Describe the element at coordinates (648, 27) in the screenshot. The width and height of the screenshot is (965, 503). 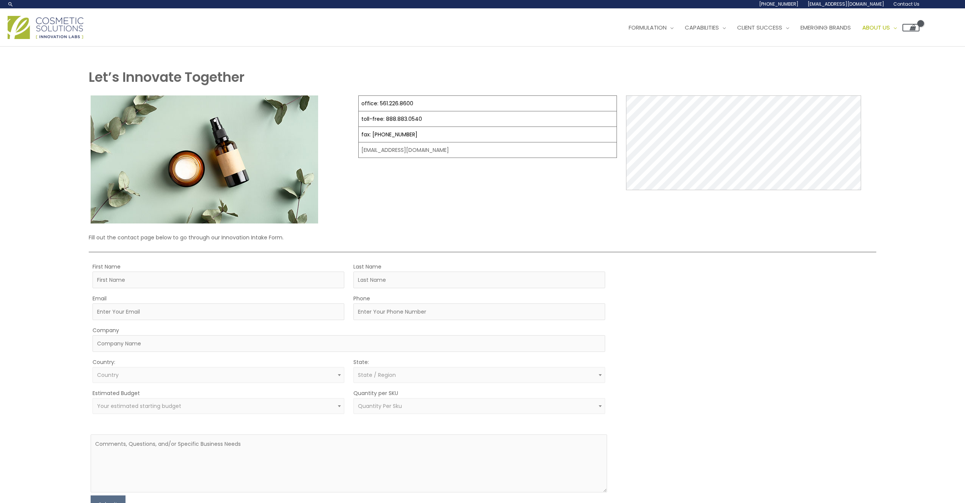
I see `span: Formulation` at that location.